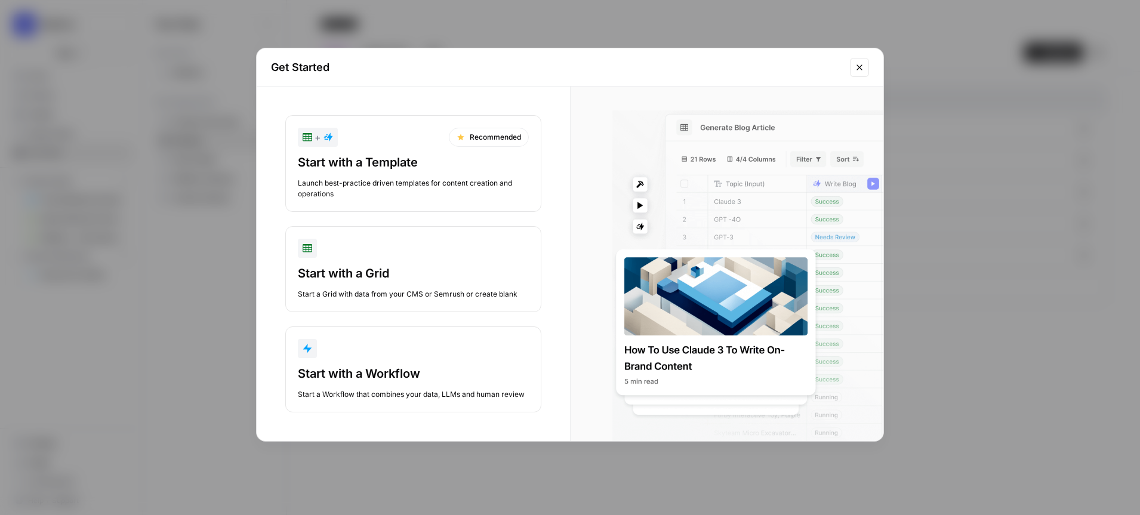  Describe the element at coordinates (413, 369) in the screenshot. I see `button: Start with a WorkflowStart a Workflow that combines your data, LLMs and human review` at that location.